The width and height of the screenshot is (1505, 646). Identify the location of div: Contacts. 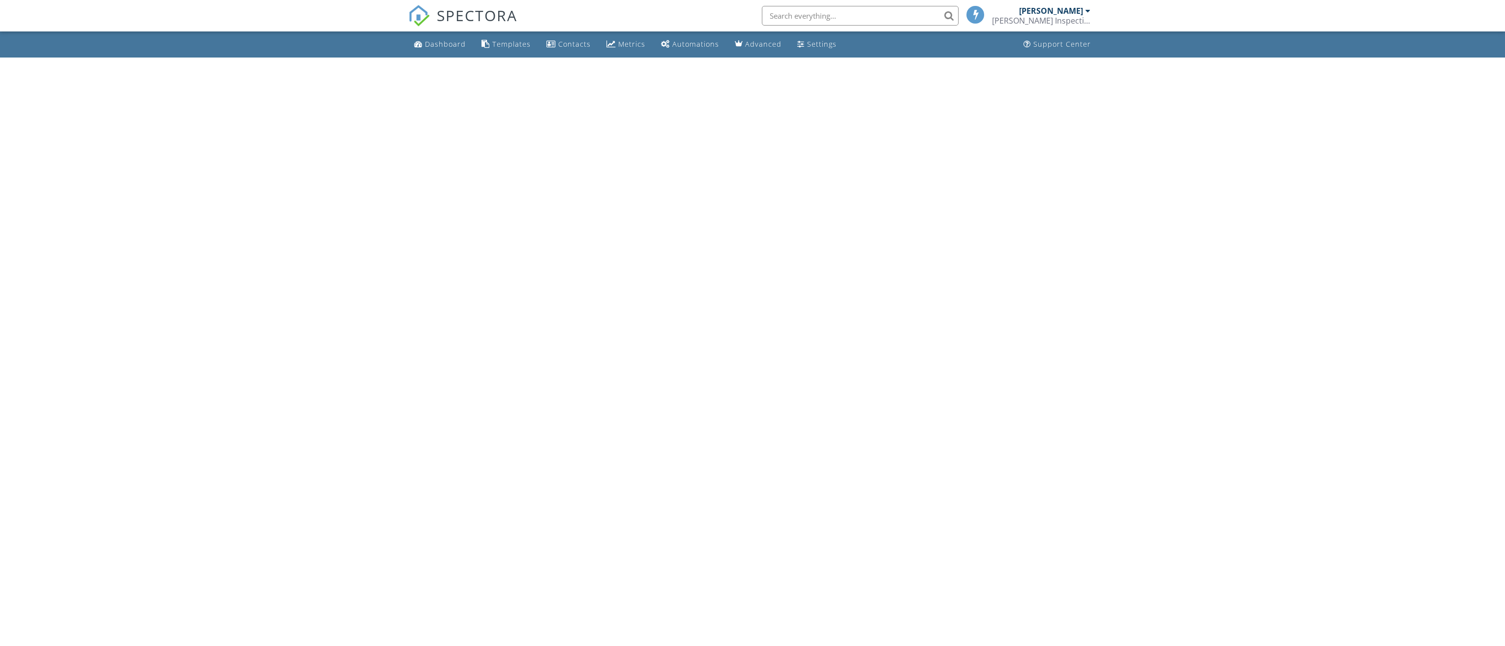
(574, 44).